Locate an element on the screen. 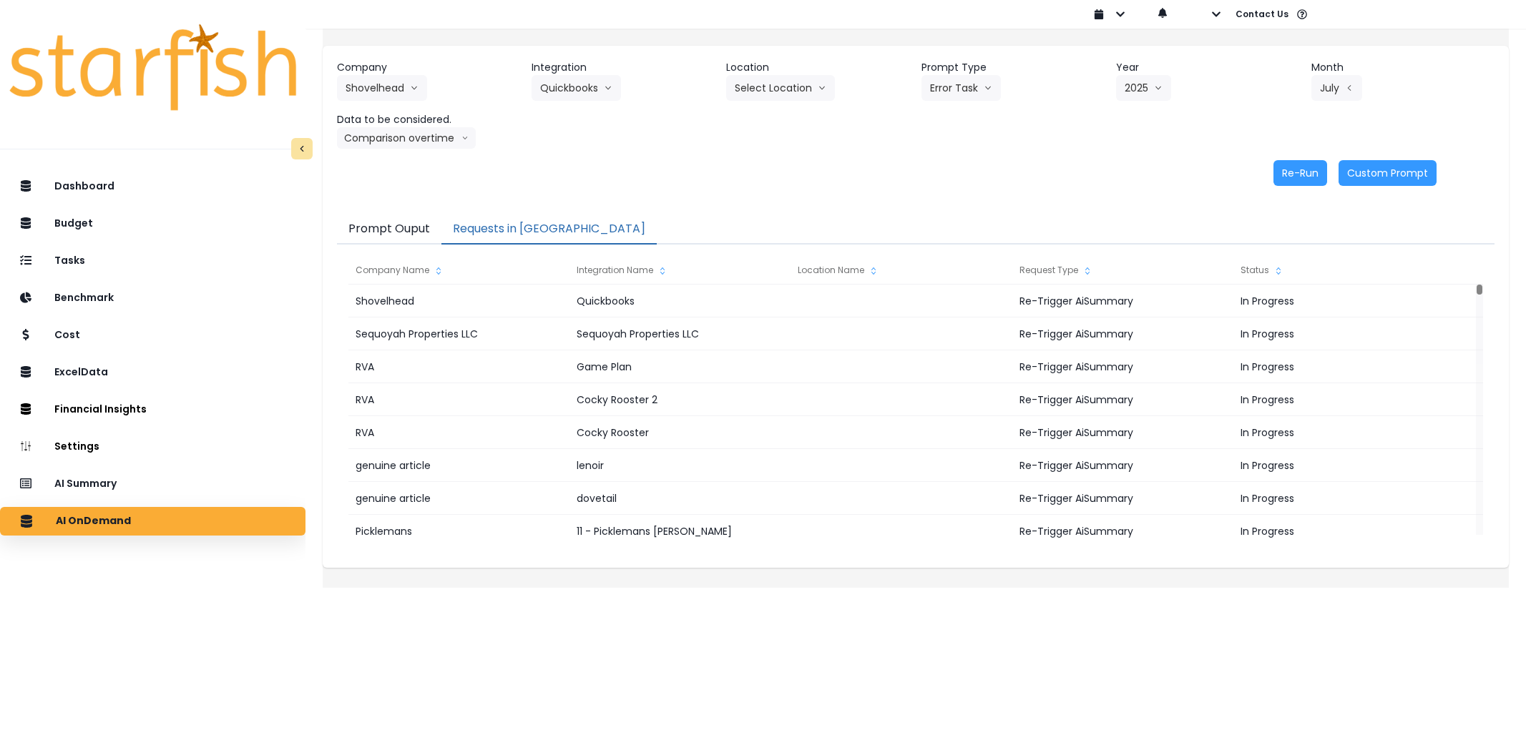 This screenshot has height=730, width=1526. header: Data to be considered. is located at coordinates (428, 119).